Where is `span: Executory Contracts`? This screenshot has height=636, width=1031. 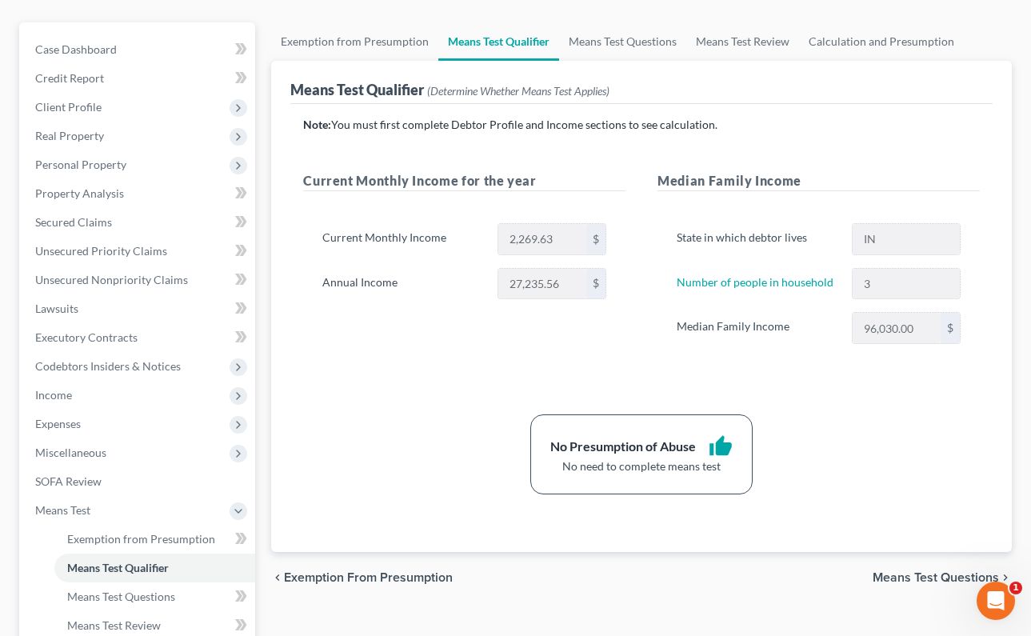 span: Executory Contracts is located at coordinates (86, 337).